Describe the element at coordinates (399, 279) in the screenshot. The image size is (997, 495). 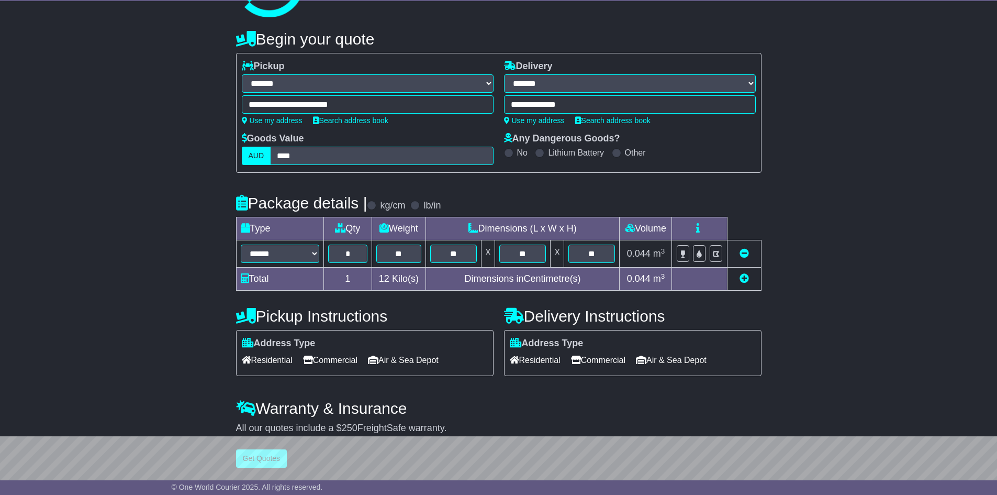
I see `td: Kilo(s)` at that location.